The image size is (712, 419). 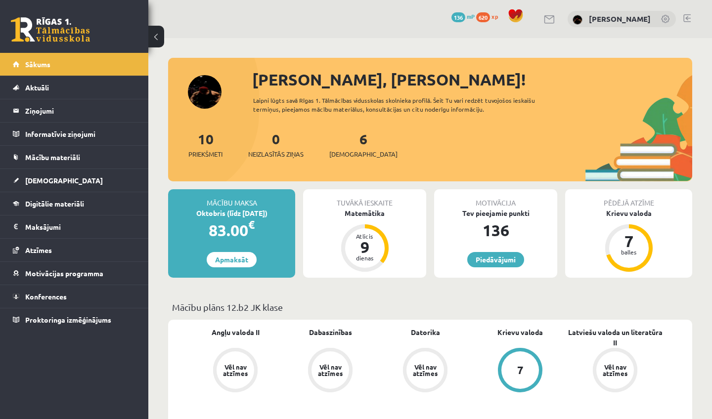 I want to click on a: Aktuāli, so click(x=74, y=87).